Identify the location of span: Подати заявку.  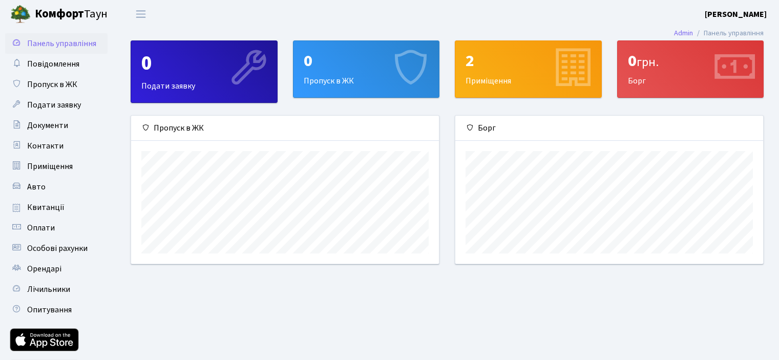
(54, 105).